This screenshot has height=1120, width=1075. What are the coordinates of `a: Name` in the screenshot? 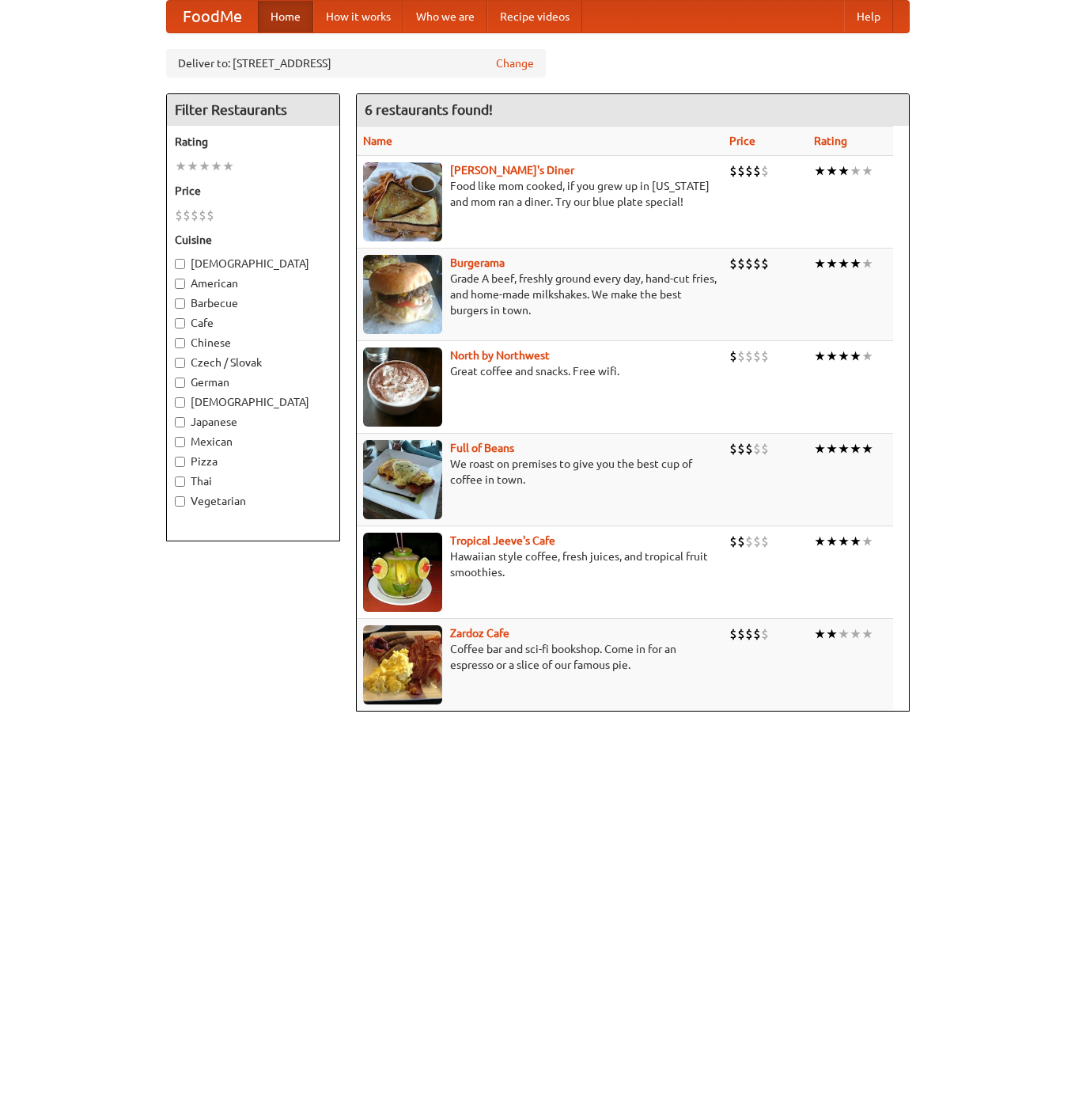 It's located at (377, 141).